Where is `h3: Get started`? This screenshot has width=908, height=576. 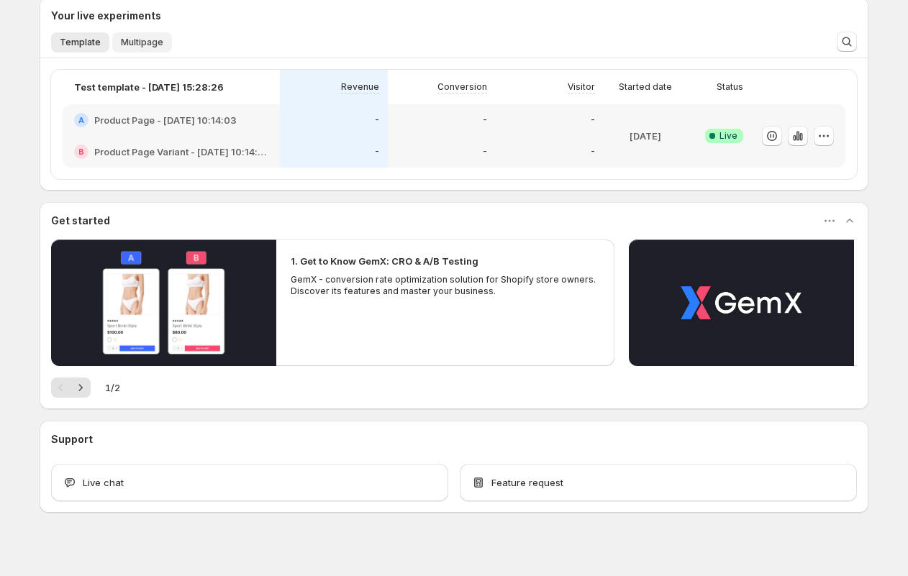 h3: Get started is located at coordinates (81, 221).